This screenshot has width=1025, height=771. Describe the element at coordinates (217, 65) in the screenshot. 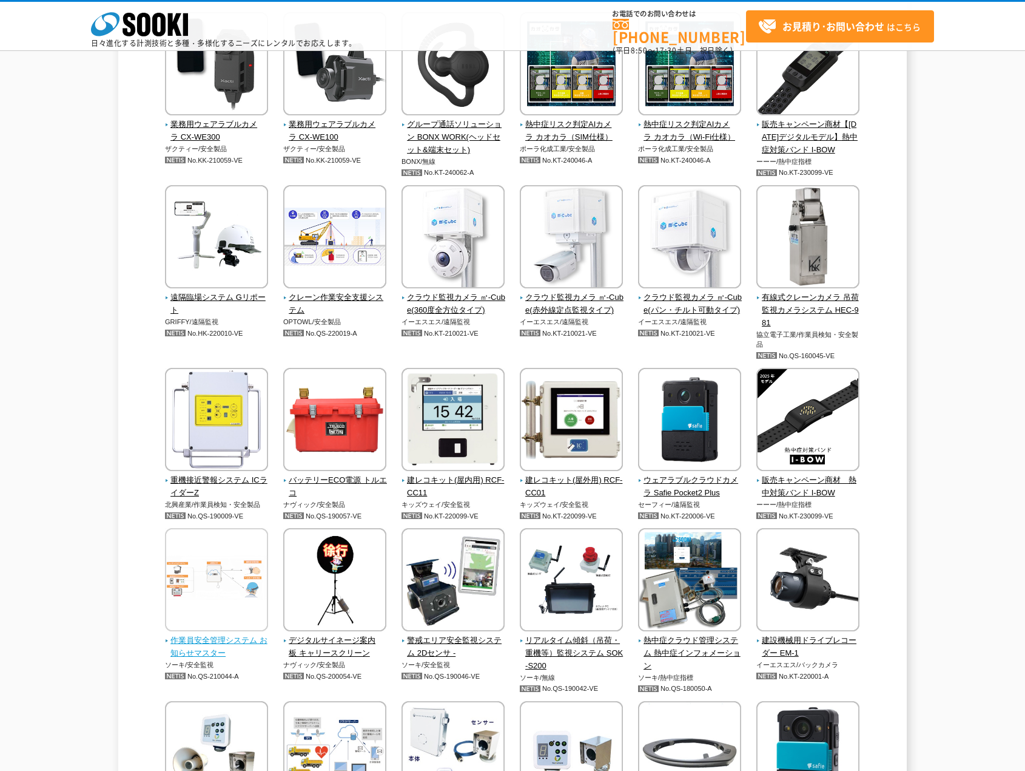

I see `img: 業務用ウェアラブルカメラ CX-WE300` at that location.